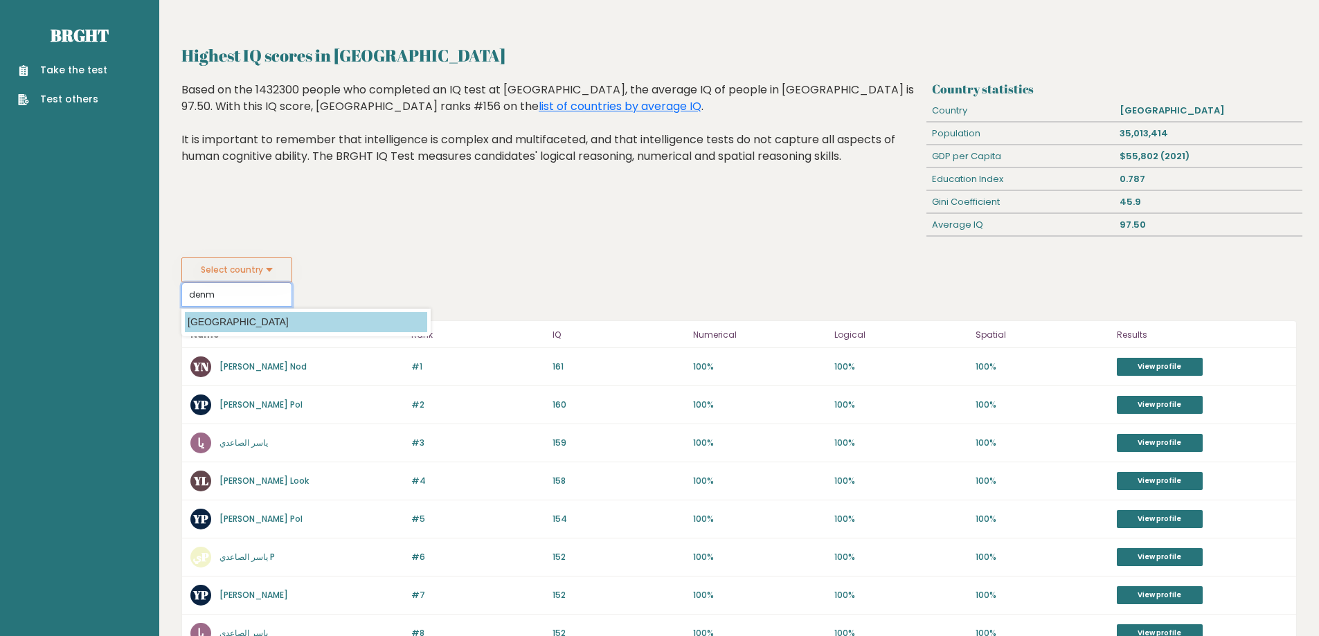 This screenshot has height=636, width=1319. I want to click on div: 35,013,414, so click(1208, 134).